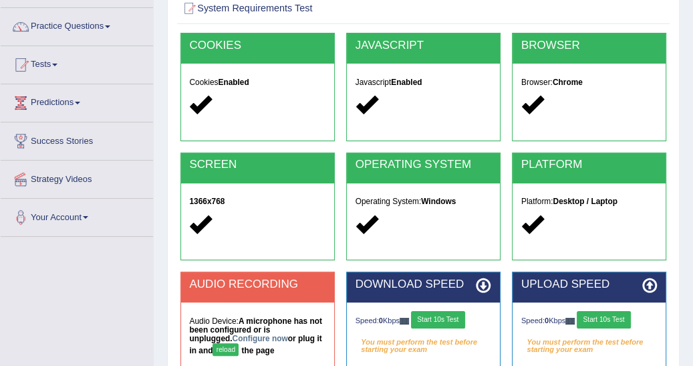 This screenshot has width=693, height=366. I want to click on h2: JAVASCRIPT, so click(424, 45).